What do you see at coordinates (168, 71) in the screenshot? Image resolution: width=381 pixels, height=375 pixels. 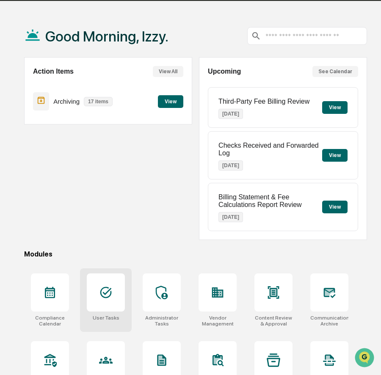 I see `button: View All` at bounding box center [168, 71].